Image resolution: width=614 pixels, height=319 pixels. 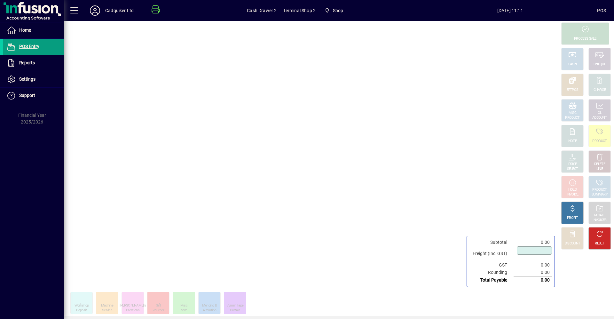 What do you see at coordinates (95, 11) in the screenshot?
I see `button: Profile` at bounding box center [95, 11].